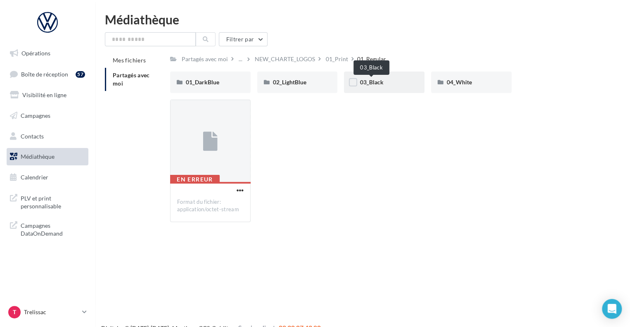  I want to click on span: Visibilité en ligne, so click(44, 95).